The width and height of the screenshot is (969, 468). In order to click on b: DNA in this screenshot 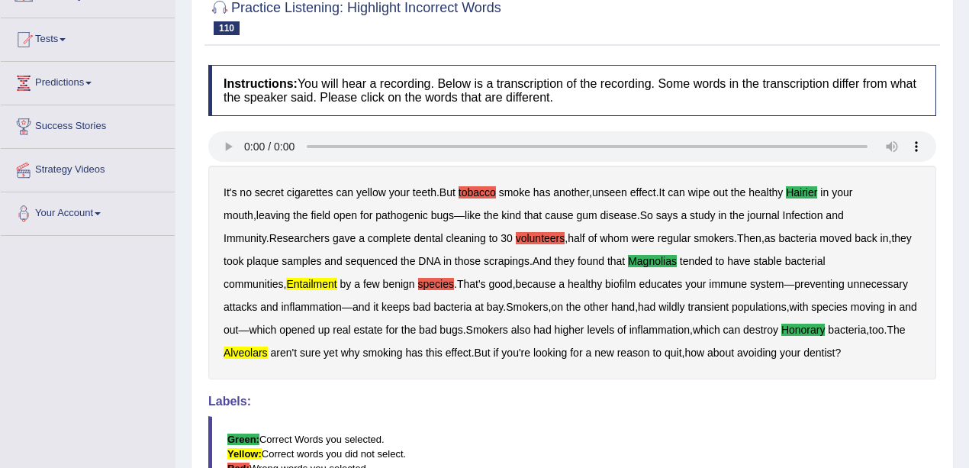, I will do `click(429, 261)`.